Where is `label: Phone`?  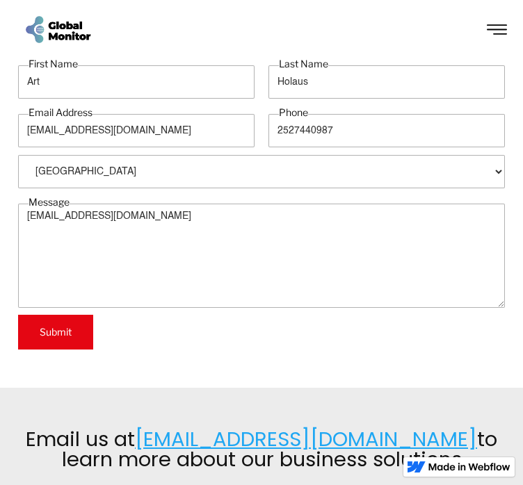 label: Phone is located at coordinates (293, 113).